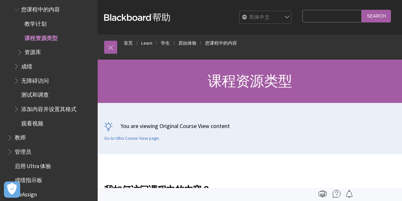  I want to click on span: 资源库, so click(33, 51).